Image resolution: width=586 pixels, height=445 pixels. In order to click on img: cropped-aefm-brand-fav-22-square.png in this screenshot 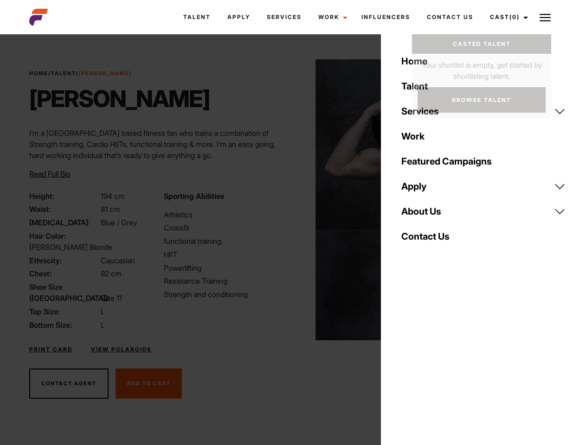, I will do `click(39, 17)`.